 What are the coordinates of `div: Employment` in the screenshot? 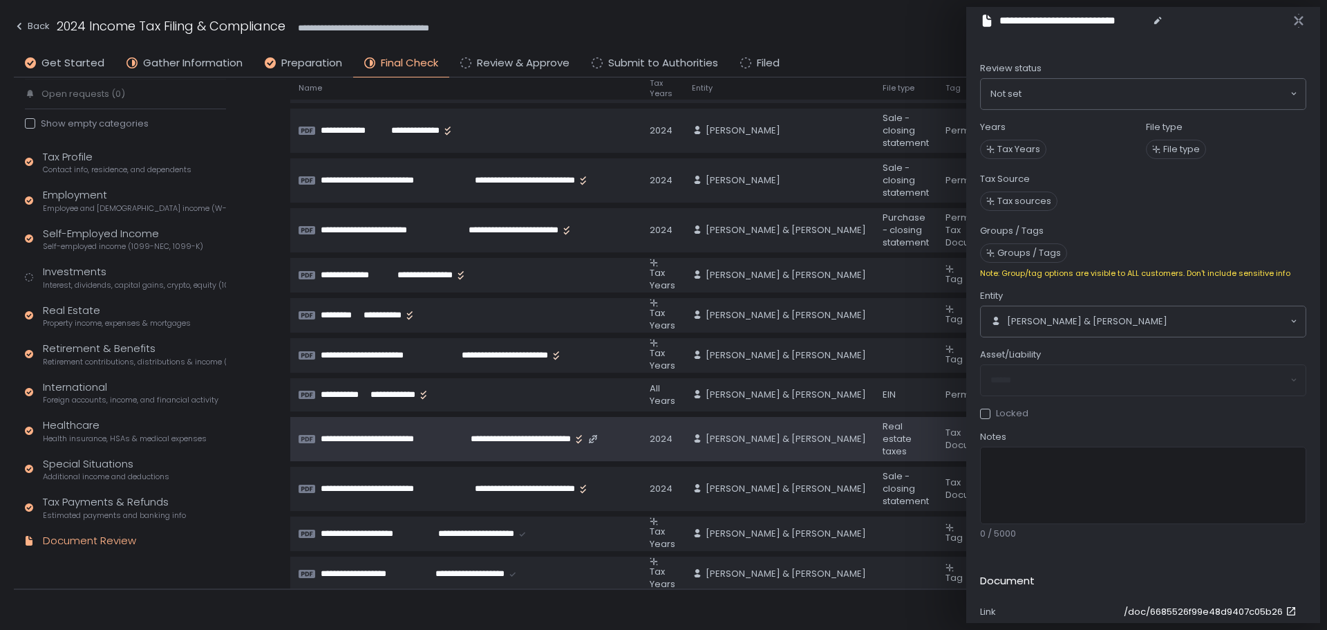 It's located at (134, 200).